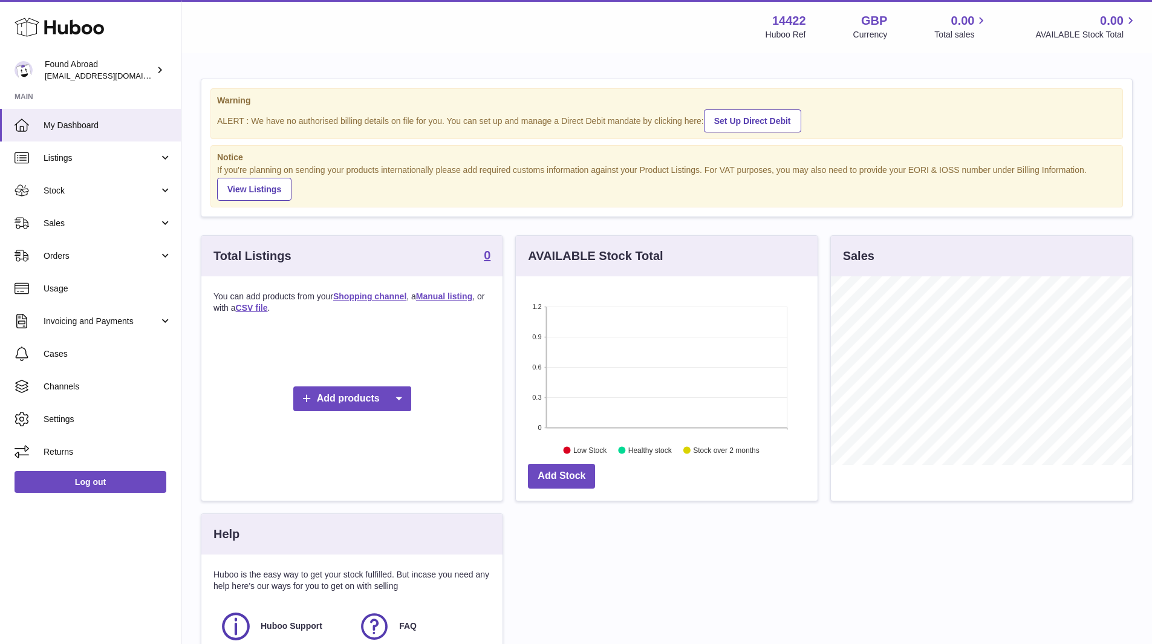 This screenshot has width=1152, height=644. Describe the element at coordinates (590, 450) in the screenshot. I see `text: Low Stock` at that location.